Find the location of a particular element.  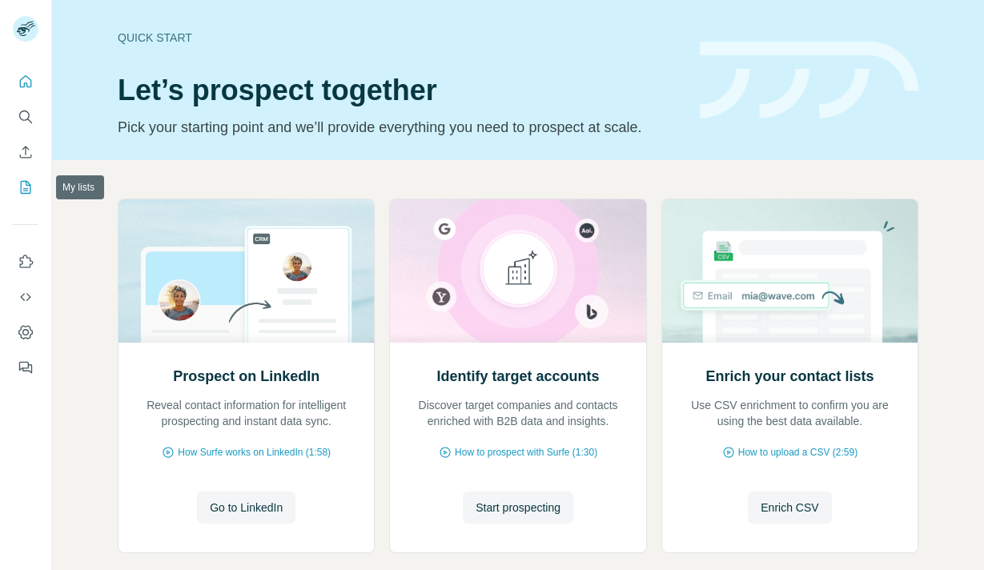

button: My lists is located at coordinates (26, 187).